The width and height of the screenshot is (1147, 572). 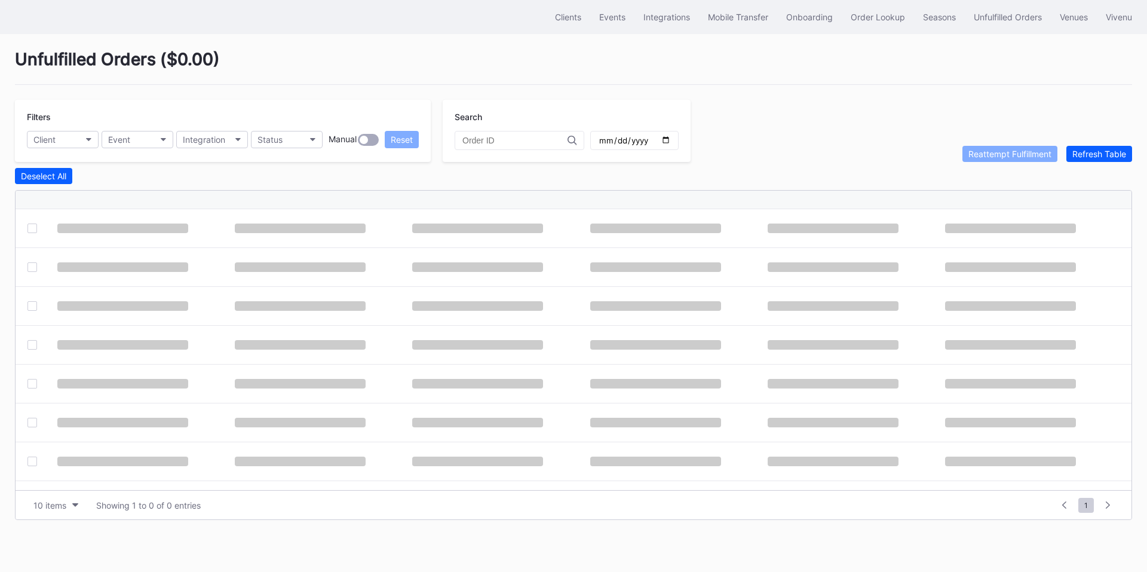 What do you see at coordinates (1119, 17) in the screenshot?
I see `div: Vivenu` at bounding box center [1119, 17].